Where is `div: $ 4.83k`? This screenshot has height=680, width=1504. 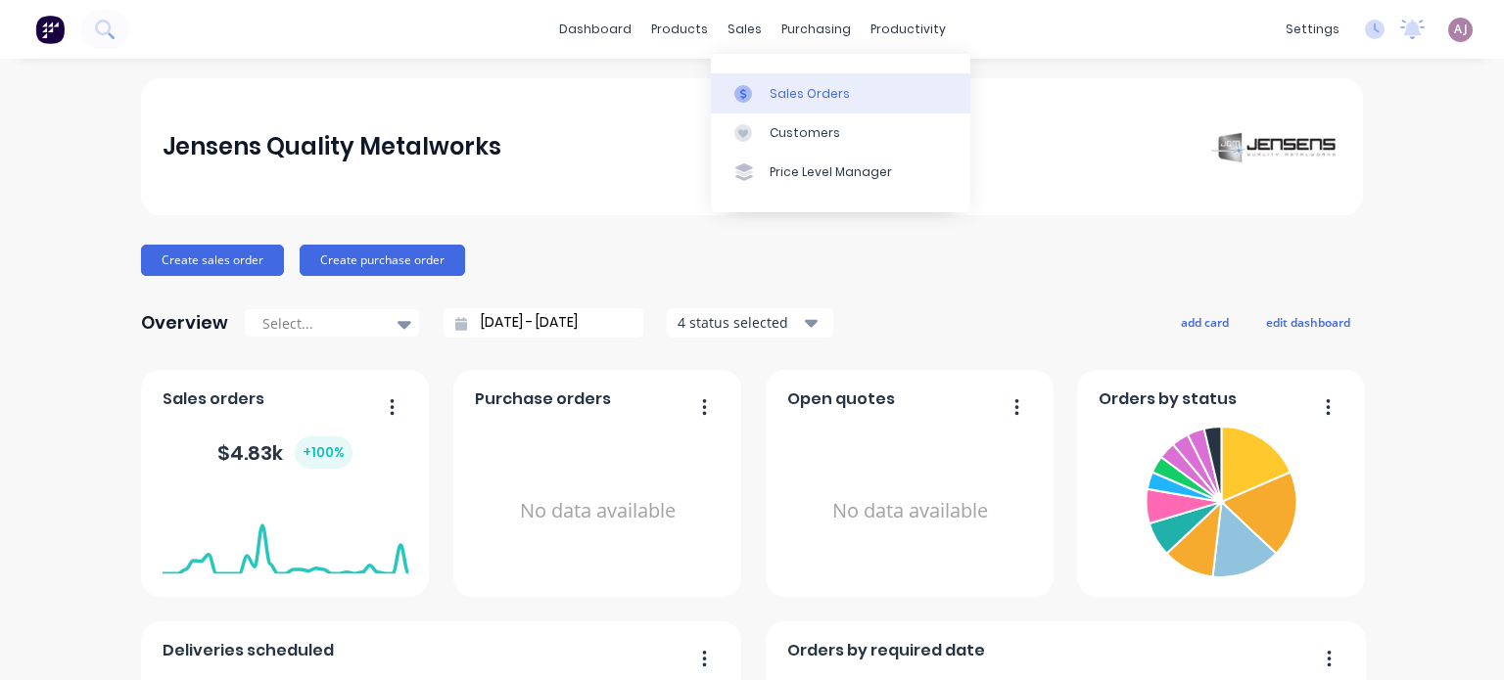 div: $ 4.83k is located at coordinates (285, 452).